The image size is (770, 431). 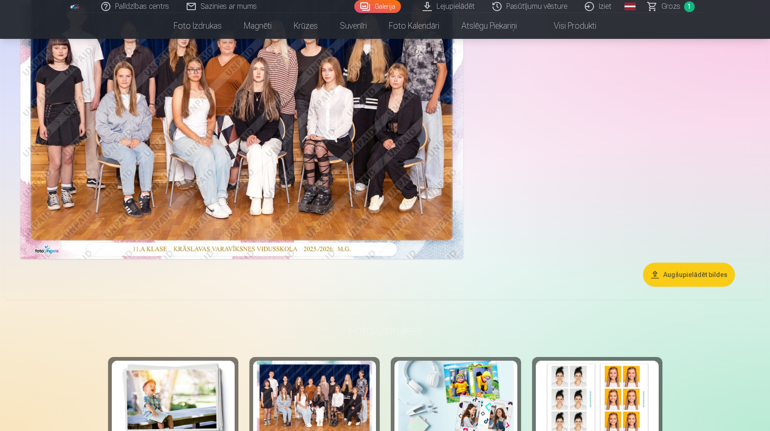 I want to click on a: Atslēgu piekariņi, so click(x=489, y=26).